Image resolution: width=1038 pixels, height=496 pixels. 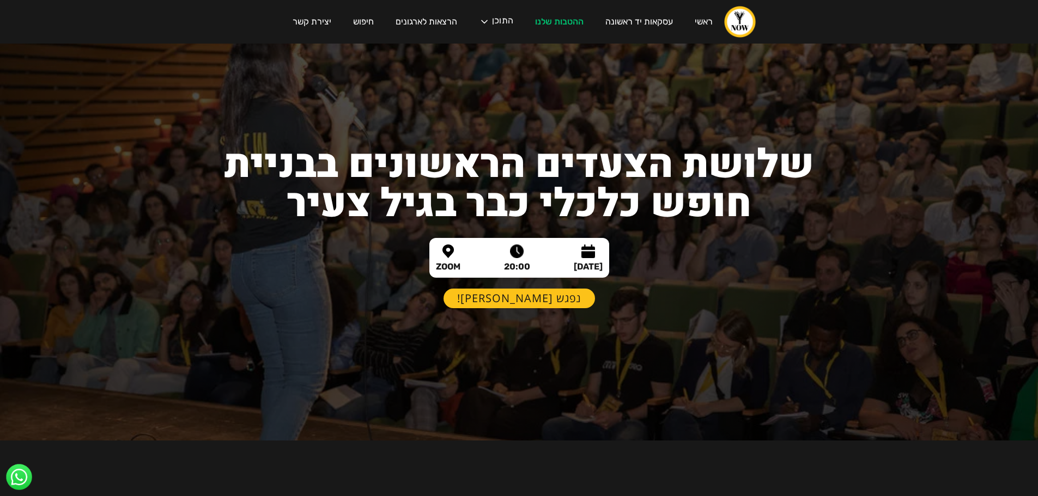 I want to click on a: הרצאות לארגונים, so click(x=426, y=22).